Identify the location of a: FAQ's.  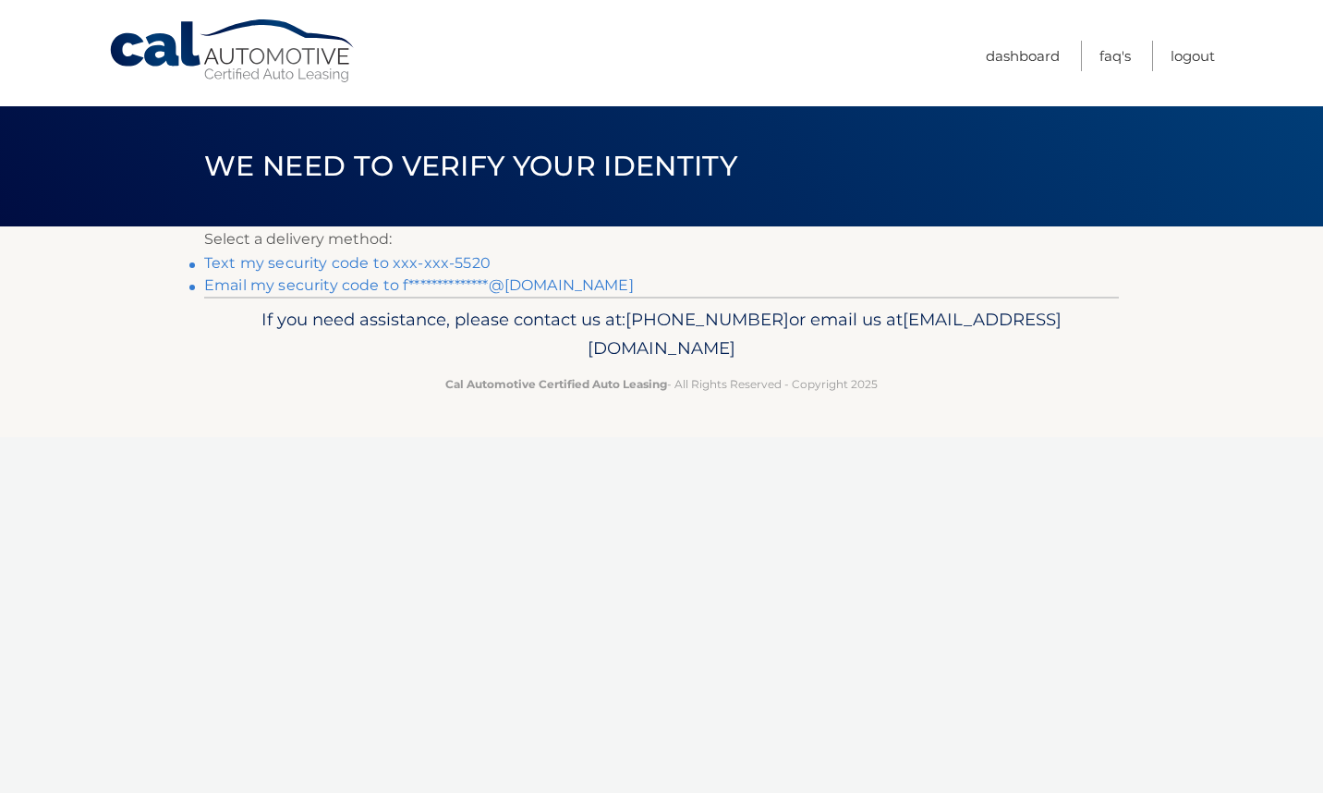
(1115, 55).